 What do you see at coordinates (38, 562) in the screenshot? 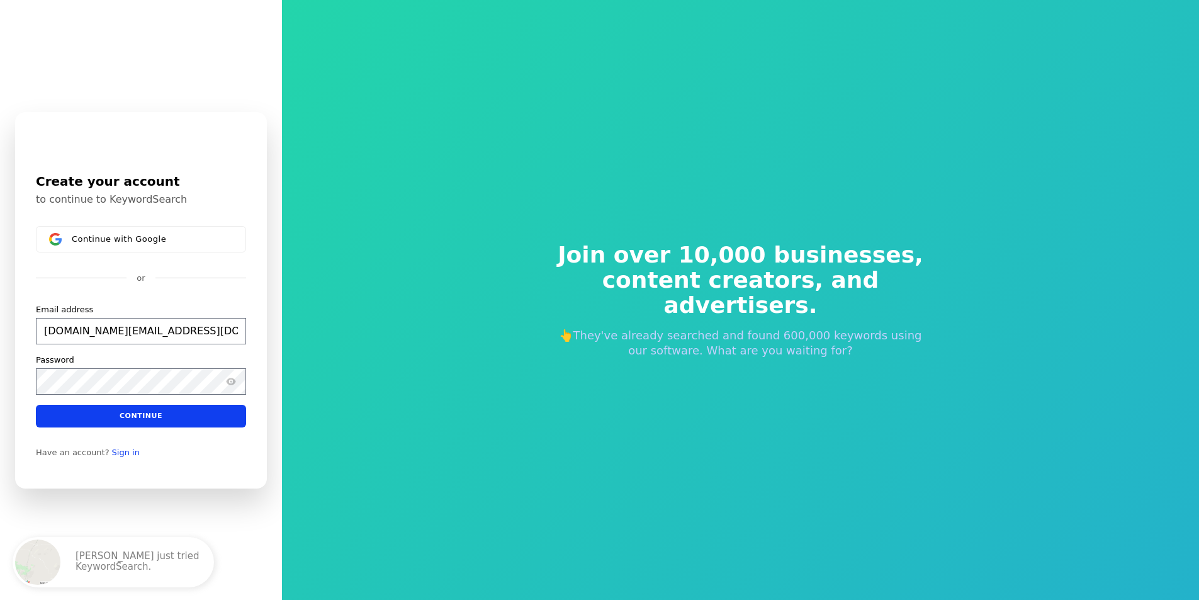
I see `img: Kenya` at bounding box center [38, 562].